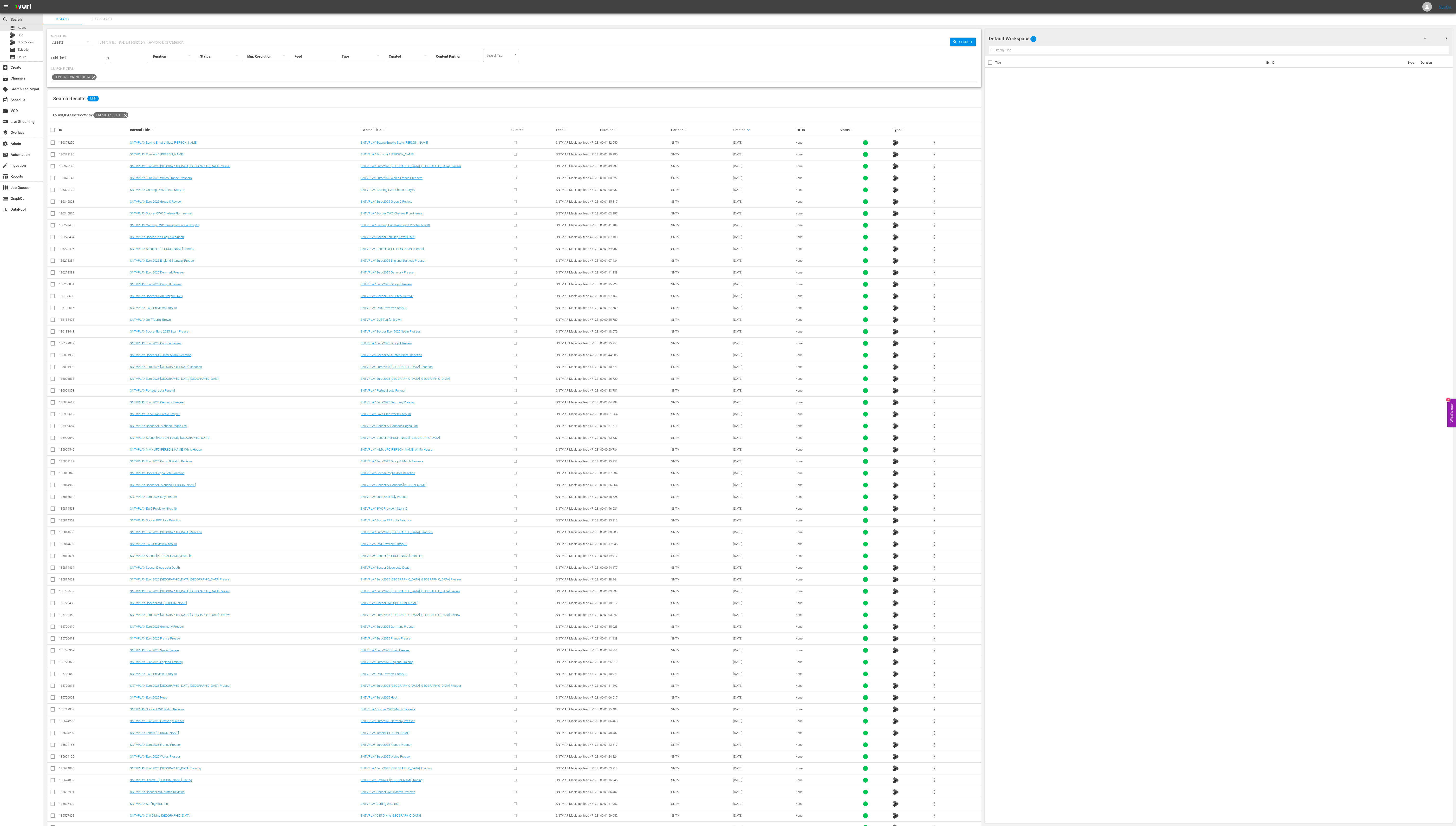  What do you see at coordinates (386, 744) in the screenshot?
I see `a: SNTVPLAY Euro 2025 France Presser` at bounding box center [386, 744].